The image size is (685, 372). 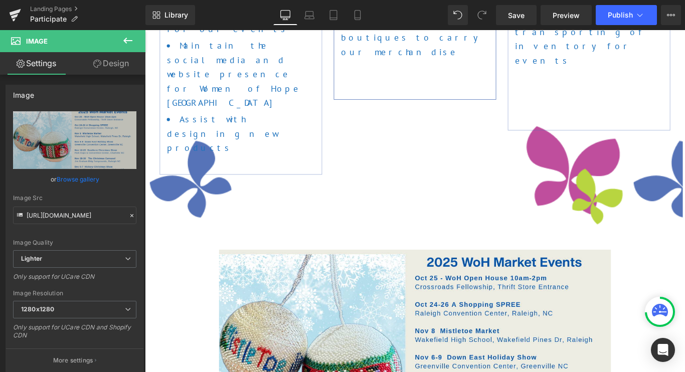 What do you see at coordinates (37, 41) in the screenshot?
I see `span: Image` at bounding box center [37, 41].